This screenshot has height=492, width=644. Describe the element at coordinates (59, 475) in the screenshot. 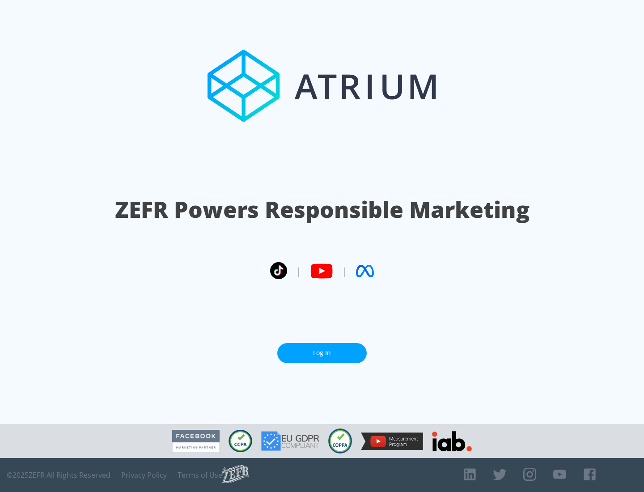

I see `span: © 2025 ZEFR All Rights Reserved` at that location.